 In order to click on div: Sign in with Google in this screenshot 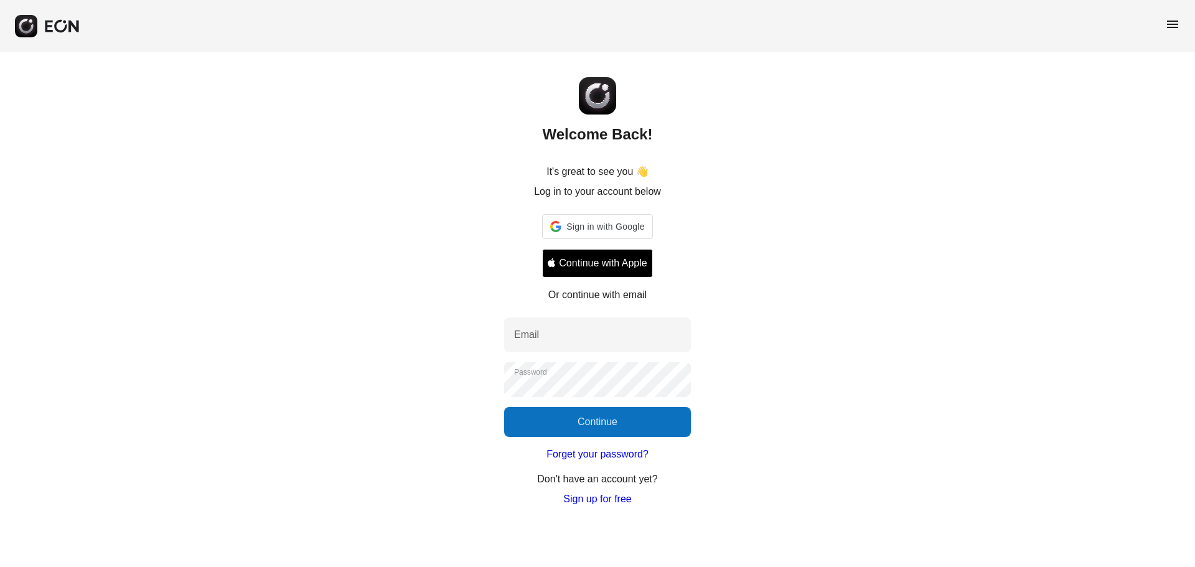, I will do `click(597, 227)`.